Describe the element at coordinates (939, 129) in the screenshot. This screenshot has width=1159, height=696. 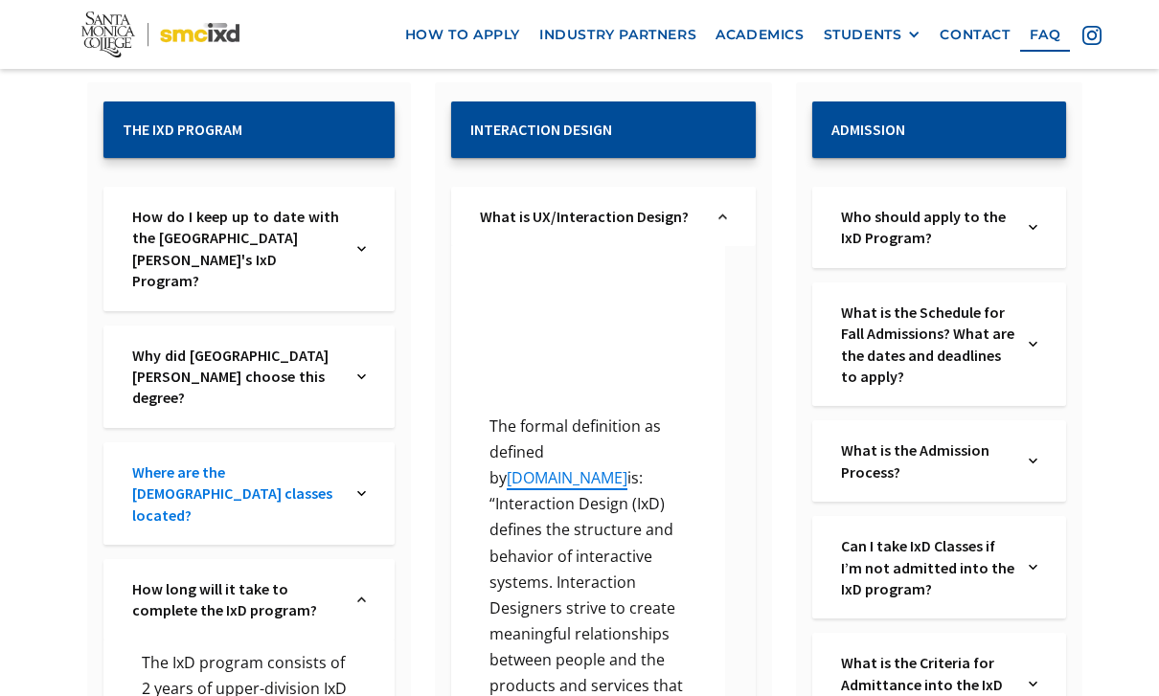
I see `h2: Admission` at that location.